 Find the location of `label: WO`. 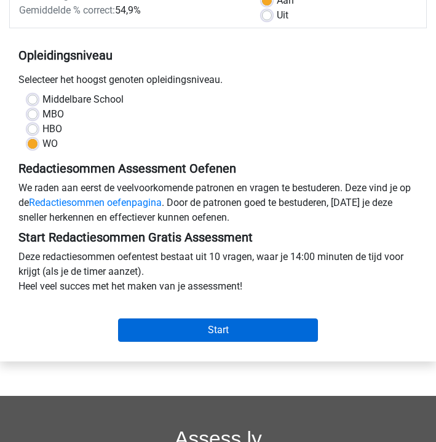

label: WO is located at coordinates (50, 144).